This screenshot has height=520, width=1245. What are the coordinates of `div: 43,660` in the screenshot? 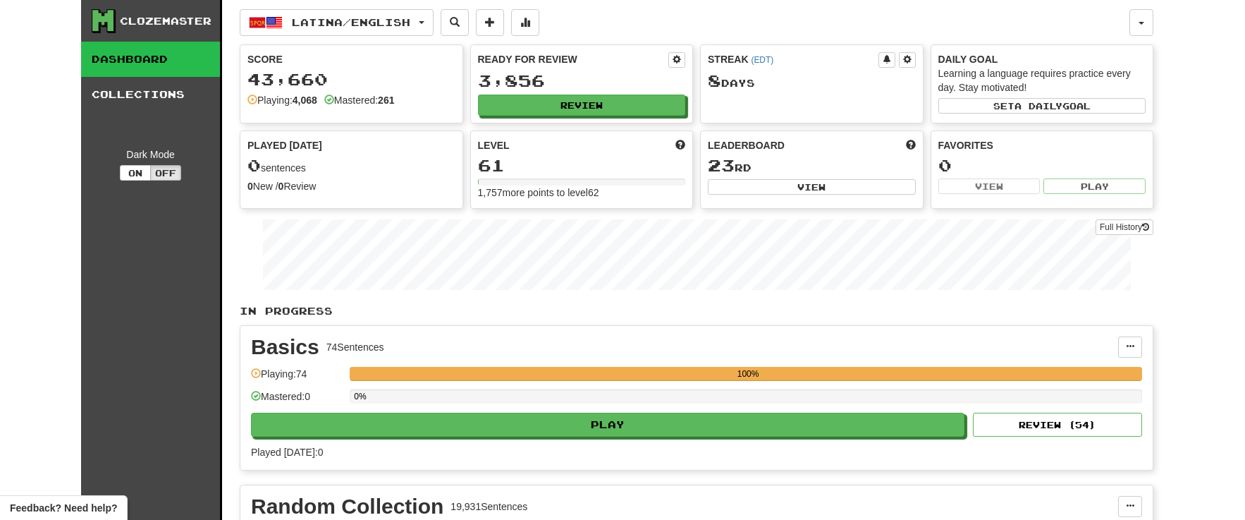 It's located at (351, 79).